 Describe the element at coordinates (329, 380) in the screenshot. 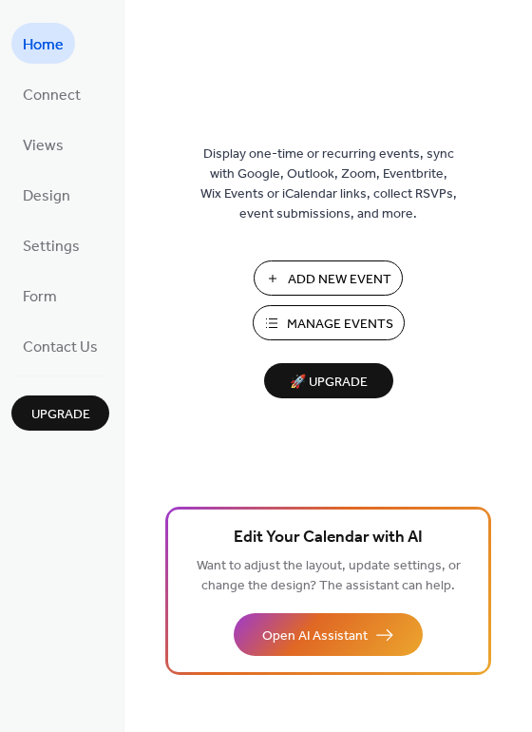

I see `button: 🚀 Upgrade` at that location.